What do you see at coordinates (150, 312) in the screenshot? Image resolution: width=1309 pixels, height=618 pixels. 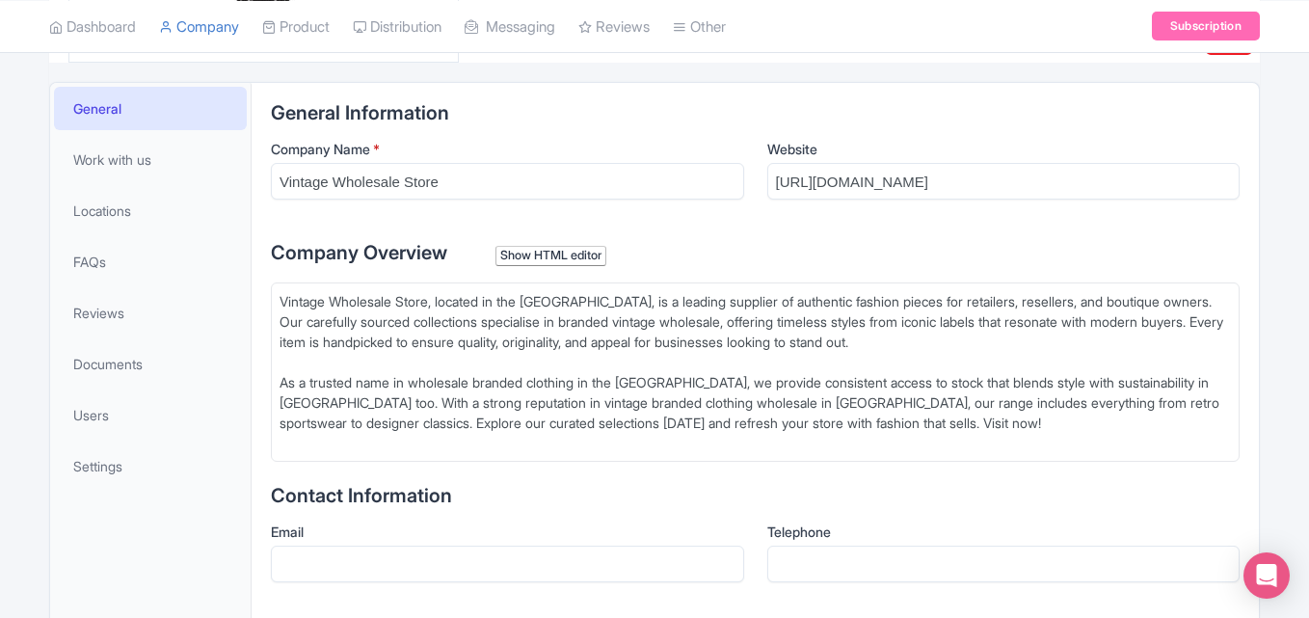 I see `a: Reviews` at bounding box center [150, 312].